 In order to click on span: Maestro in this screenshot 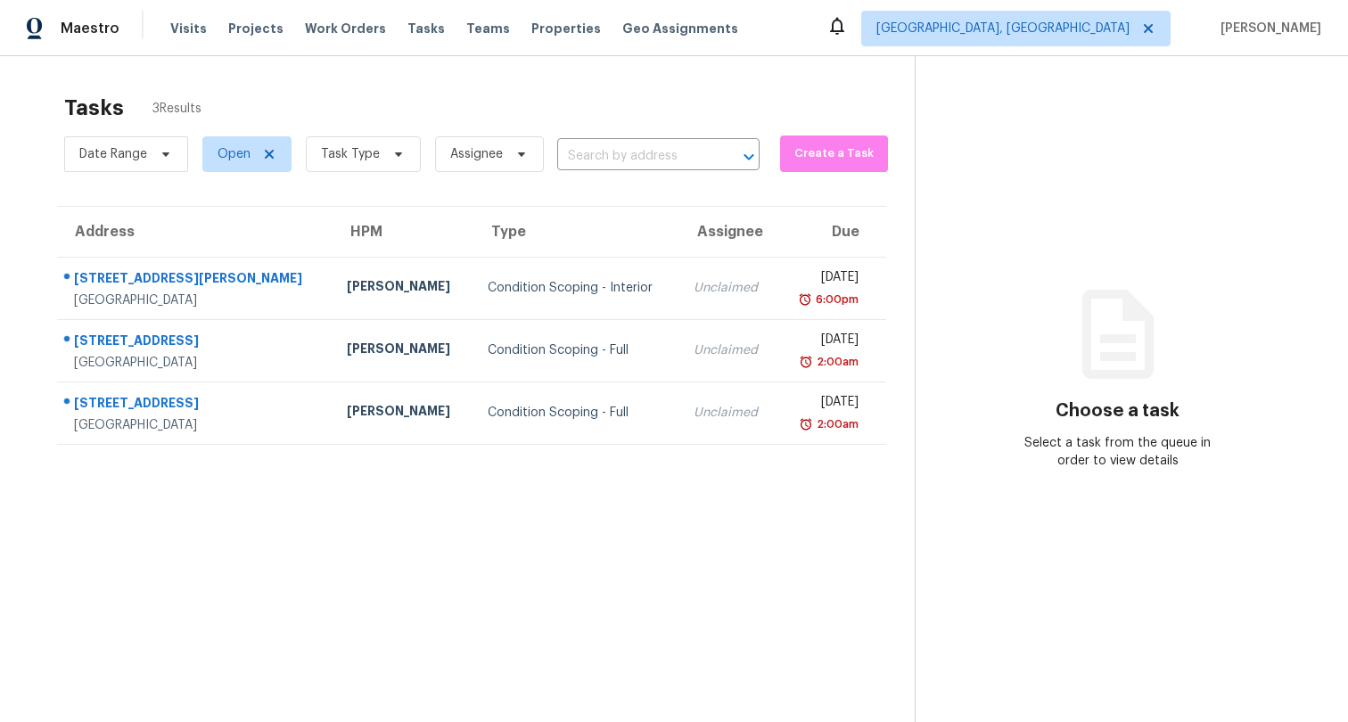, I will do `click(90, 29)`.